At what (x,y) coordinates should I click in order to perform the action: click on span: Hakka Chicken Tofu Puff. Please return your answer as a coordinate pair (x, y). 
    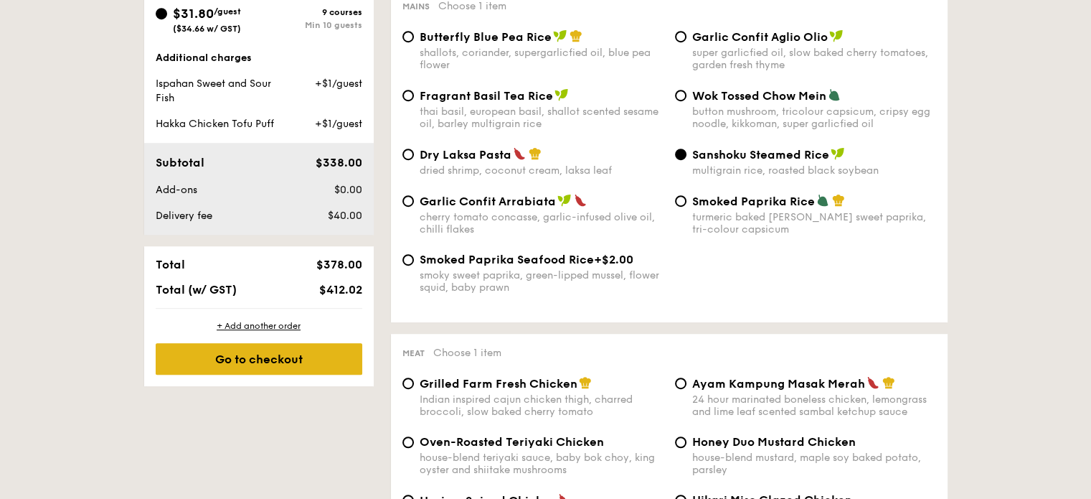
    Looking at the image, I should click on (215, 123).